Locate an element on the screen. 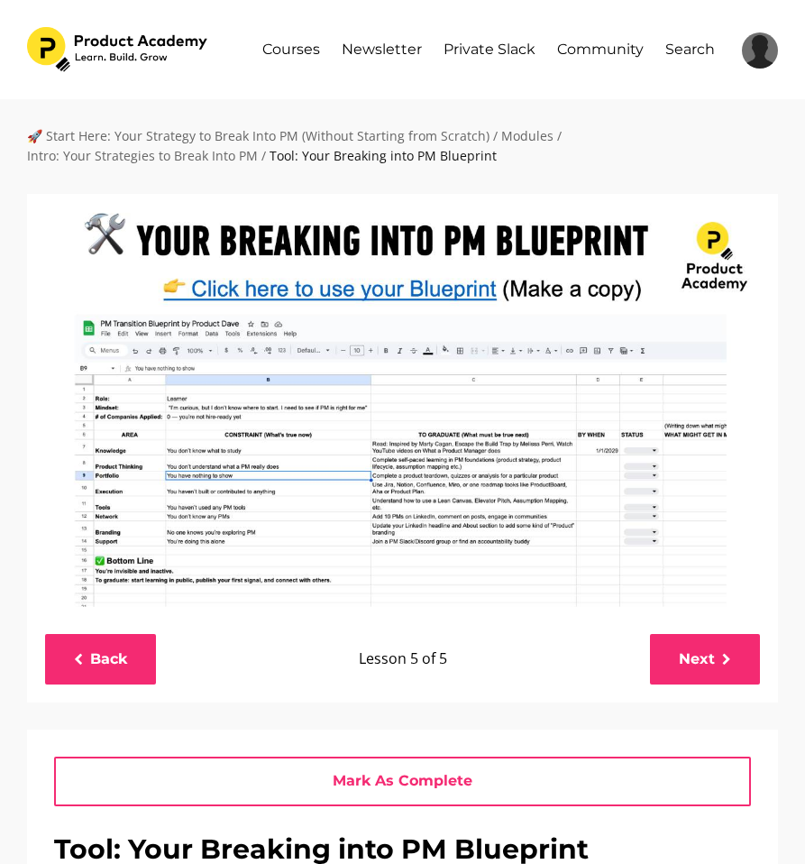 This screenshot has height=864, width=805. a: Search is located at coordinates (690, 50).